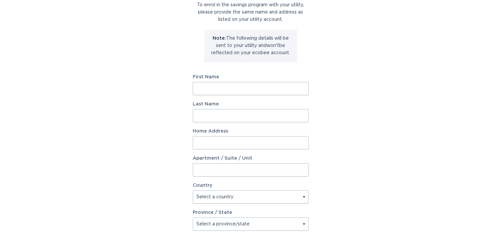  Describe the element at coordinates (219, 38) in the screenshot. I see `strong: Note:` at that location.